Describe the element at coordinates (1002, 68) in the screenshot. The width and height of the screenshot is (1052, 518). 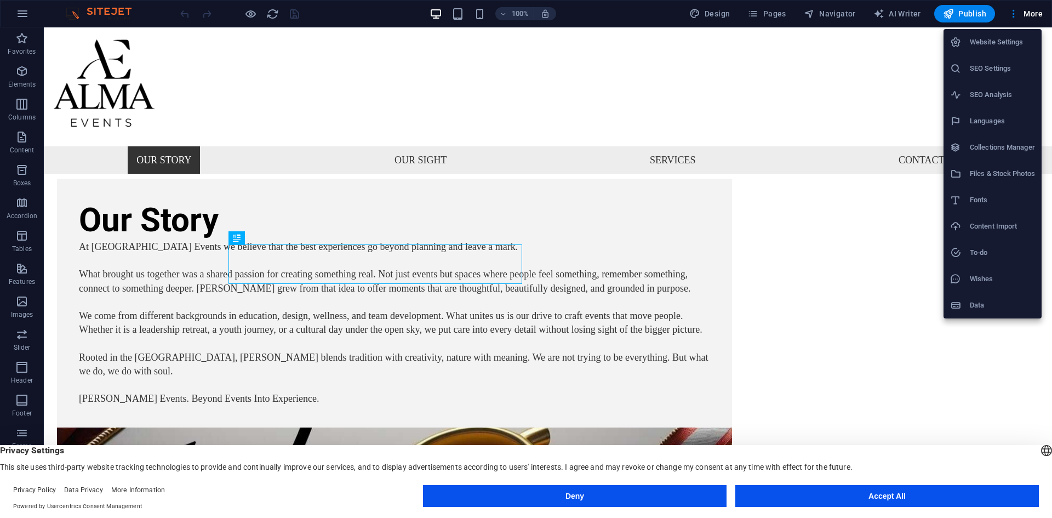
I see `h6: SEO Settings` at that location.